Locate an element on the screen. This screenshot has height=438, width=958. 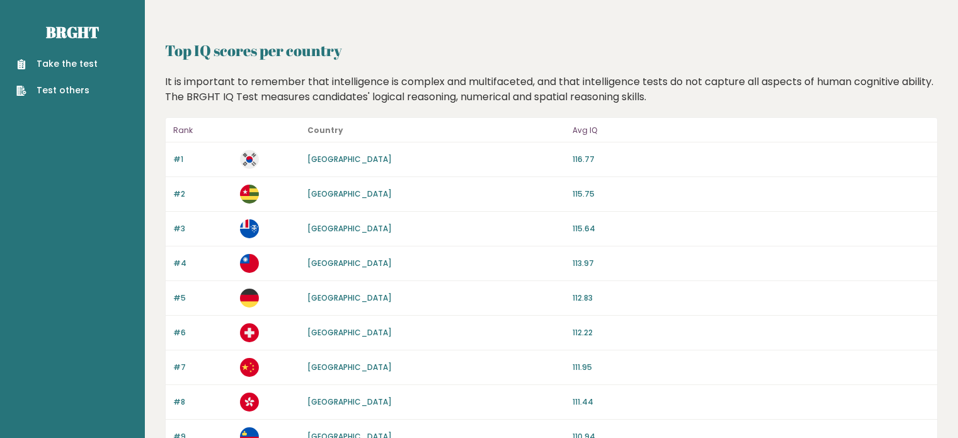
div: It is important to remember that intelligence is complex and multifaceted, and that intelligence ... is located at coordinates (552, 89).